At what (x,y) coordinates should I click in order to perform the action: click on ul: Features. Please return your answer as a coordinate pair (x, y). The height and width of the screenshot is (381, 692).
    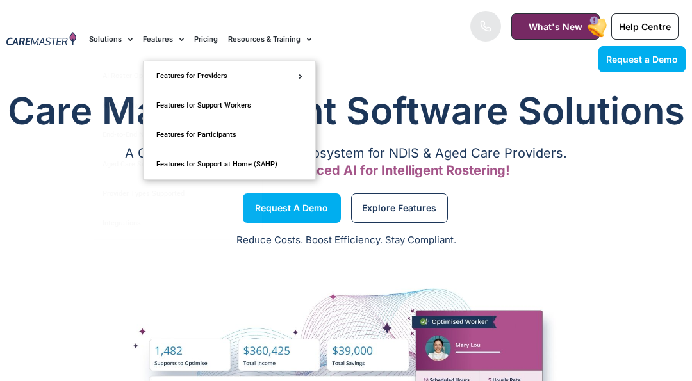
    Looking at the image, I should click on (229, 120).